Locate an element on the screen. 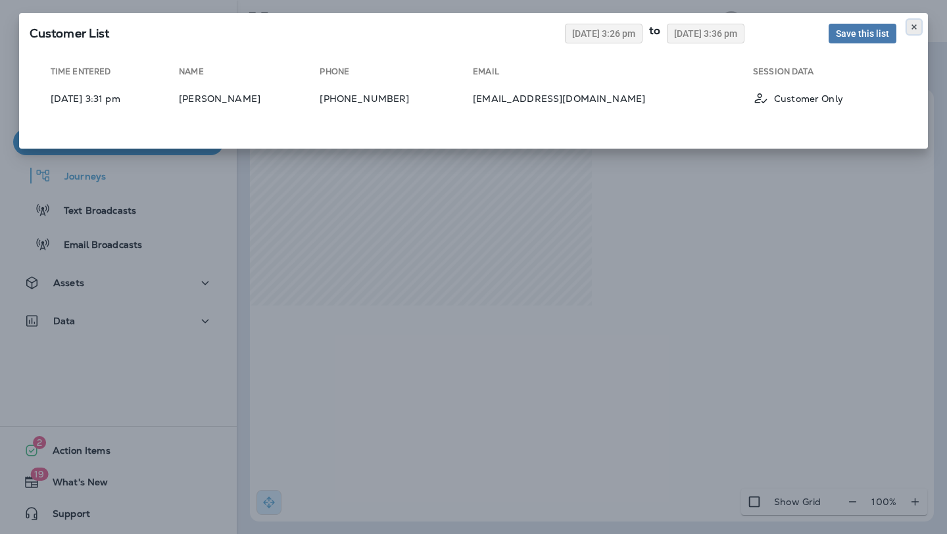 The width and height of the screenshot is (947, 534). th: Phone is located at coordinates (396, 74).